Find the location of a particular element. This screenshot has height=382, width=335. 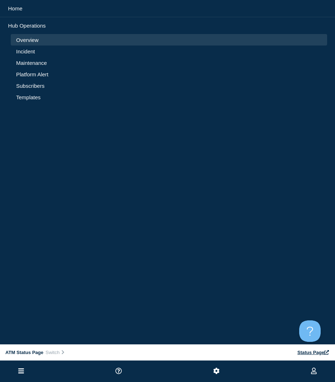

a: Platform Alert is located at coordinates (169, 74).